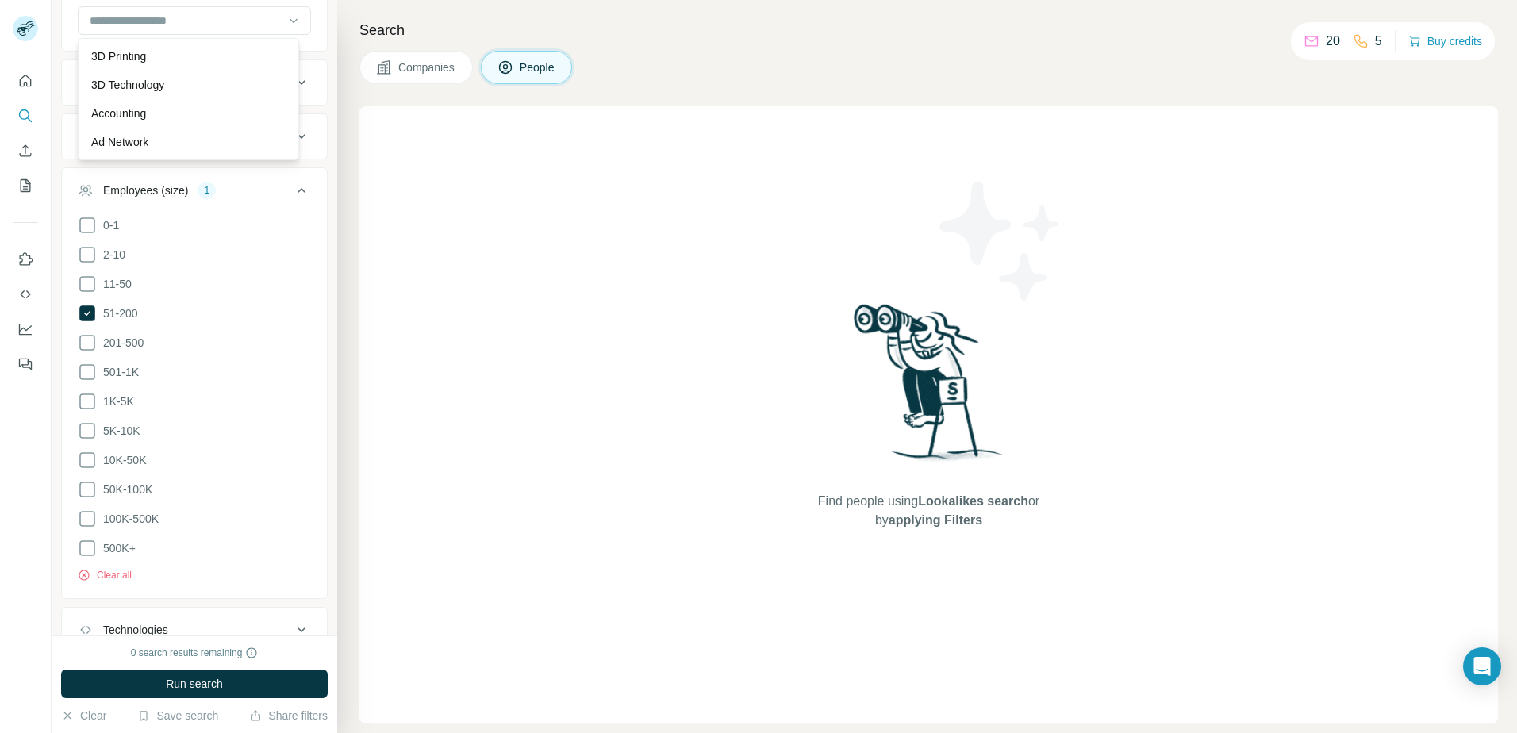 The width and height of the screenshot is (1517, 733). Describe the element at coordinates (25, 151) in the screenshot. I see `button: Enrich CSV` at that location.